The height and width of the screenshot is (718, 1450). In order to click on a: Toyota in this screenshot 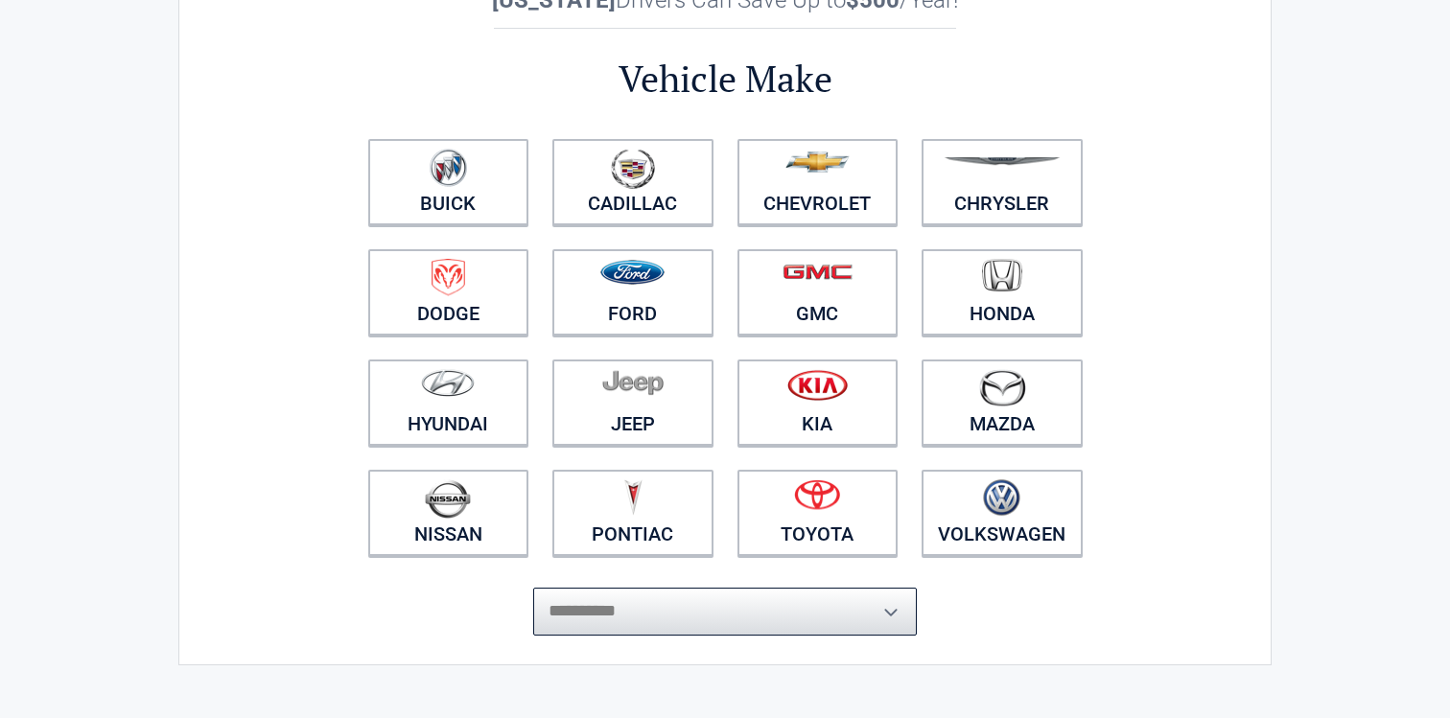, I will do `click(818, 513)`.